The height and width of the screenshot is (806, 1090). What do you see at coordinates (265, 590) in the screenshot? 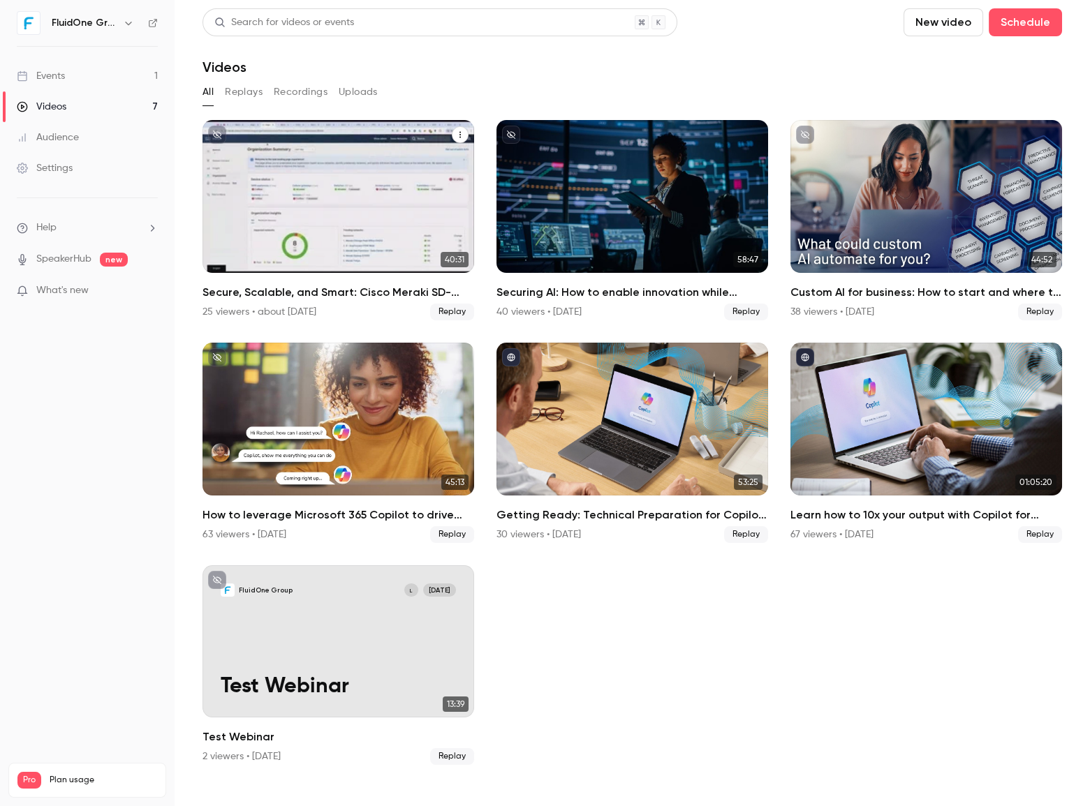
I see `p: FluidOne Group` at bounding box center [265, 590].